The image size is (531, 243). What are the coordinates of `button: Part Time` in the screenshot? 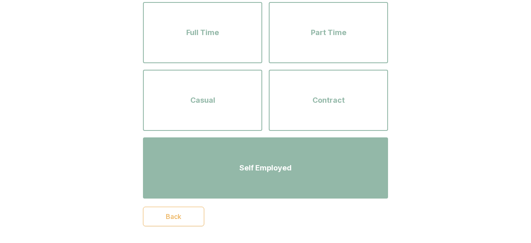 It's located at (328, 33).